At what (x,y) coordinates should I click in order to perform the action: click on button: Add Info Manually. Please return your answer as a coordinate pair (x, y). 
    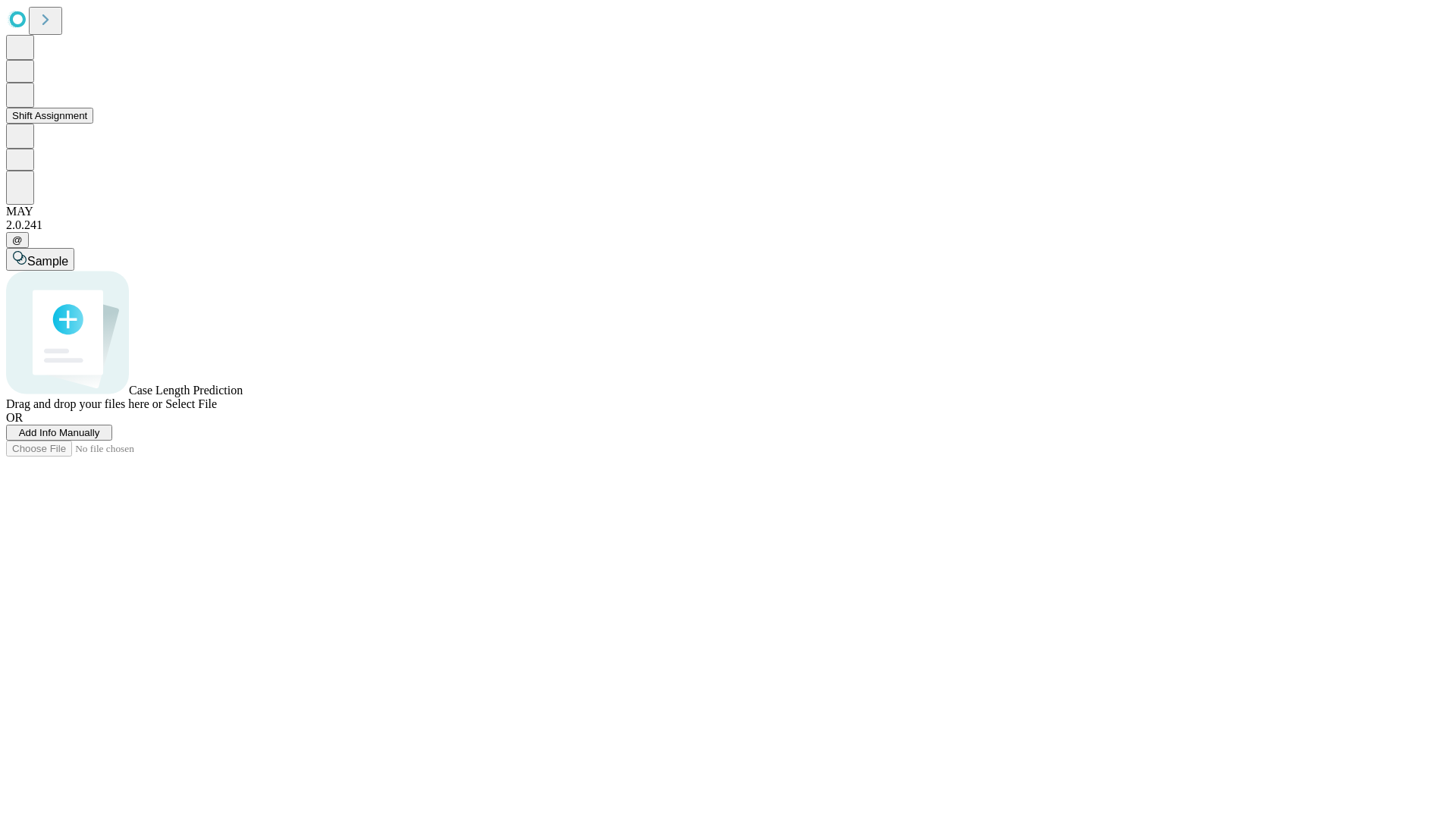
    Looking at the image, I should click on (59, 432).